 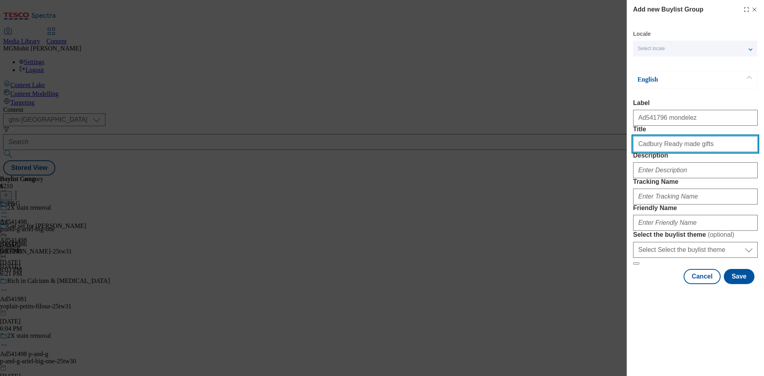 What do you see at coordinates (702, 276) in the screenshot?
I see `button: Cancel` at bounding box center [702, 276].